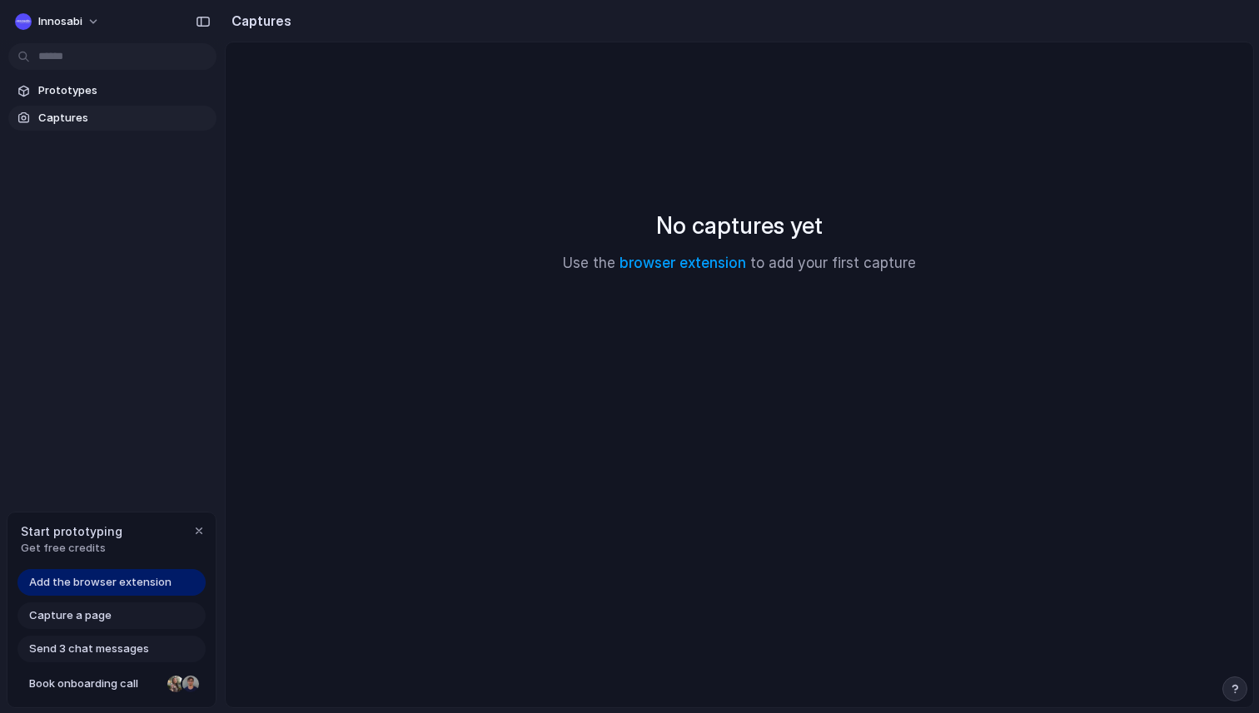 The image size is (1259, 713). What do you see at coordinates (739, 264) in the screenshot?
I see `p: Use the to add your first capture` at bounding box center [739, 264].